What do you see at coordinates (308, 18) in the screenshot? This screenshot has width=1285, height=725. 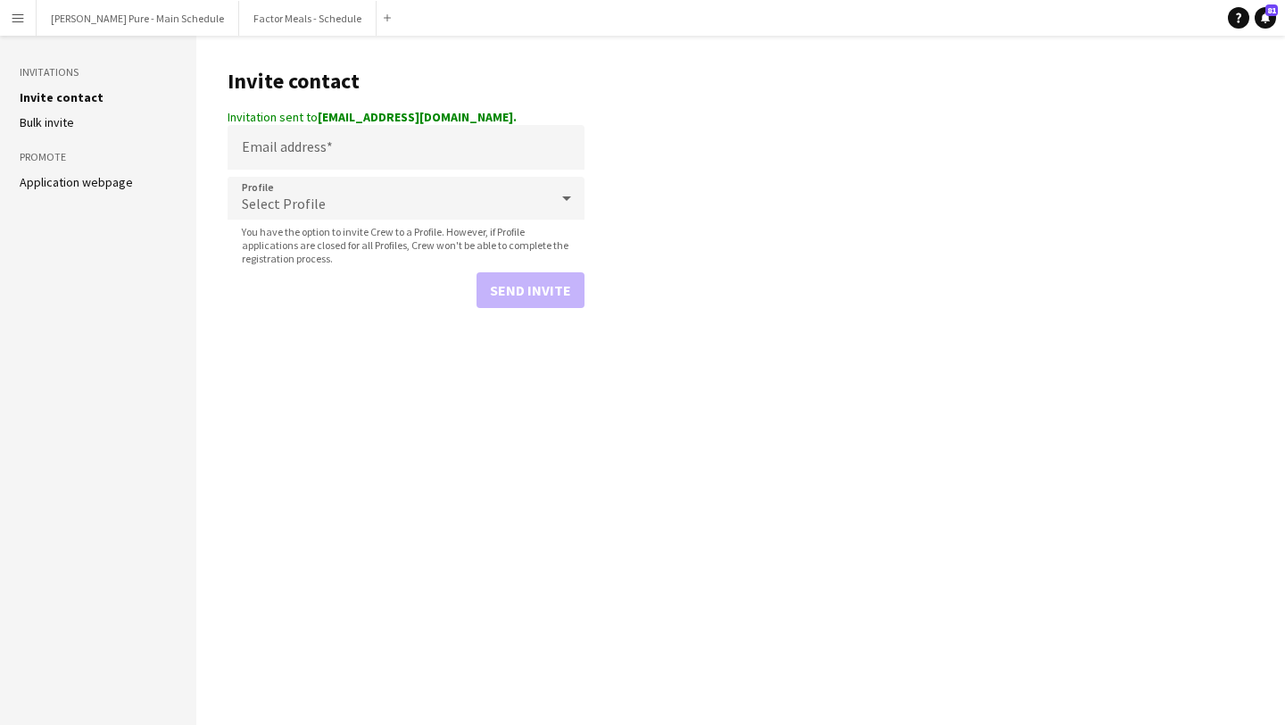 I see `button: Factor Meals - Schedule` at bounding box center [308, 18].